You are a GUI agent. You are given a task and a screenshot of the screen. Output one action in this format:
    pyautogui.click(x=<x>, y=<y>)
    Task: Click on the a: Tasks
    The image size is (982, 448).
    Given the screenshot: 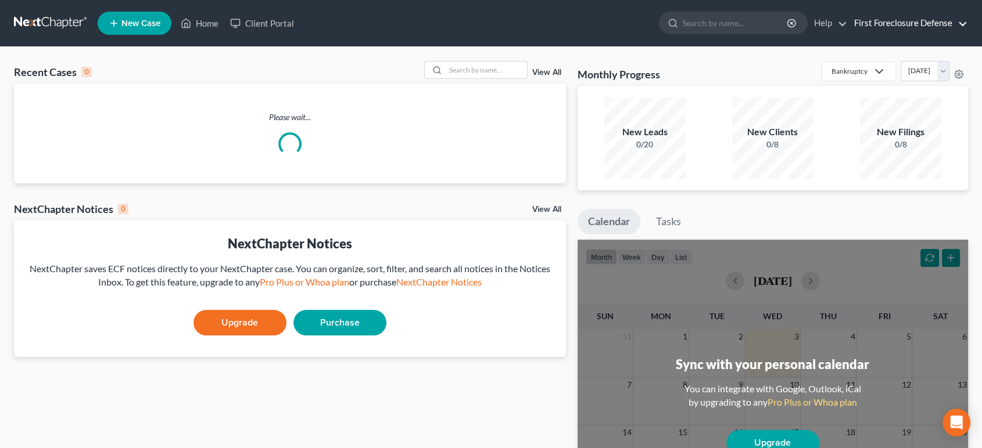 What is the action you would take?
    pyautogui.click(x=668, y=222)
    